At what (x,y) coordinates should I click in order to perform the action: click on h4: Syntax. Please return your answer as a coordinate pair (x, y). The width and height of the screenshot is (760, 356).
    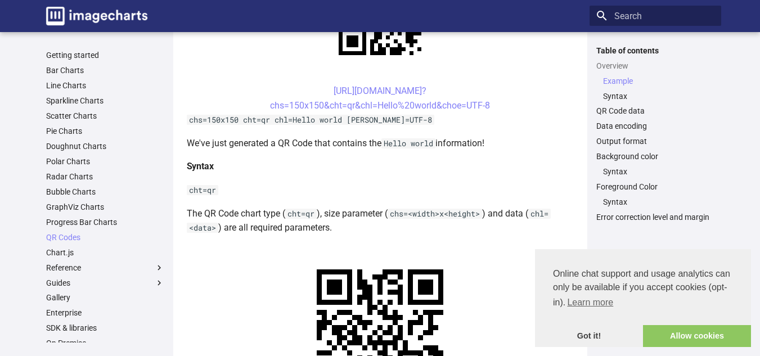
    Looking at the image, I should click on (380, 166).